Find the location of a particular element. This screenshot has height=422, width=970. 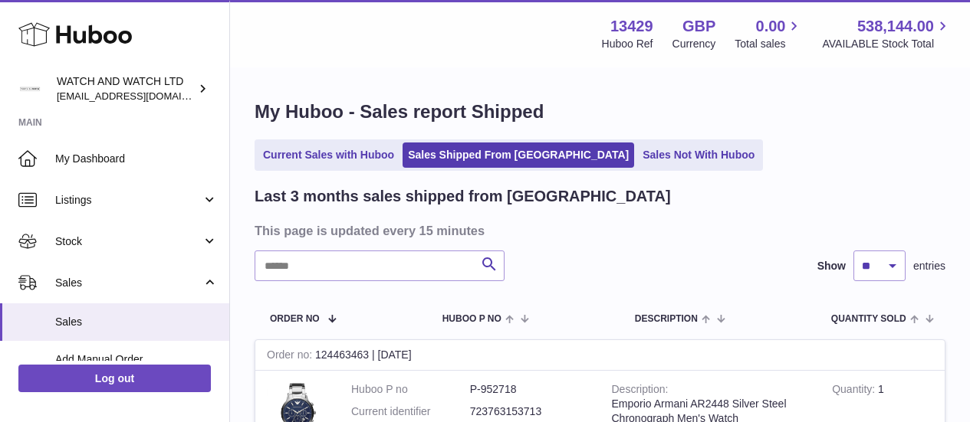

div: WATCH AND WATCH LTD is located at coordinates (126, 89).